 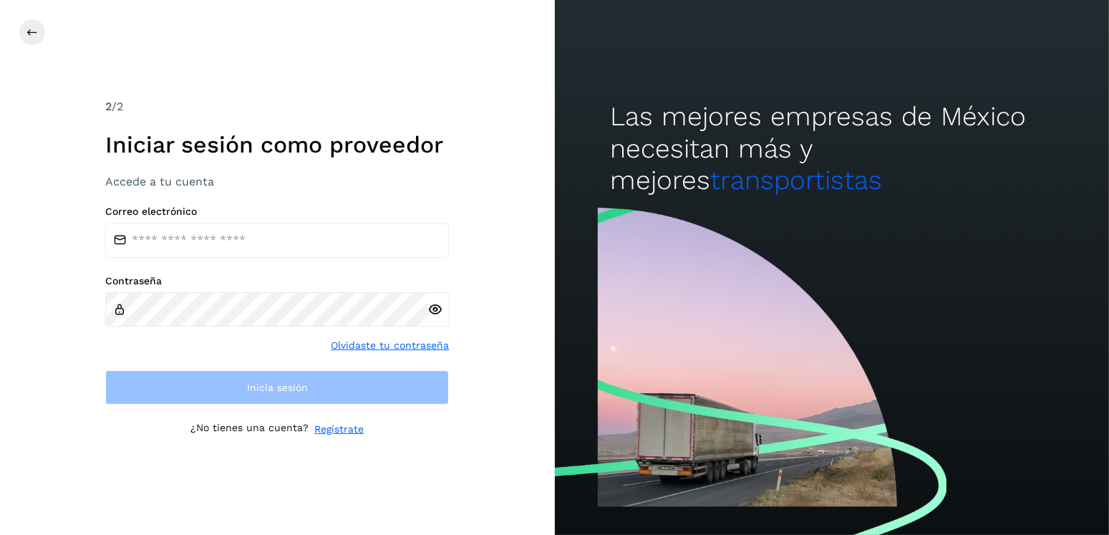 I want to click on button: Inicia sesión, so click(x=277, y=387).